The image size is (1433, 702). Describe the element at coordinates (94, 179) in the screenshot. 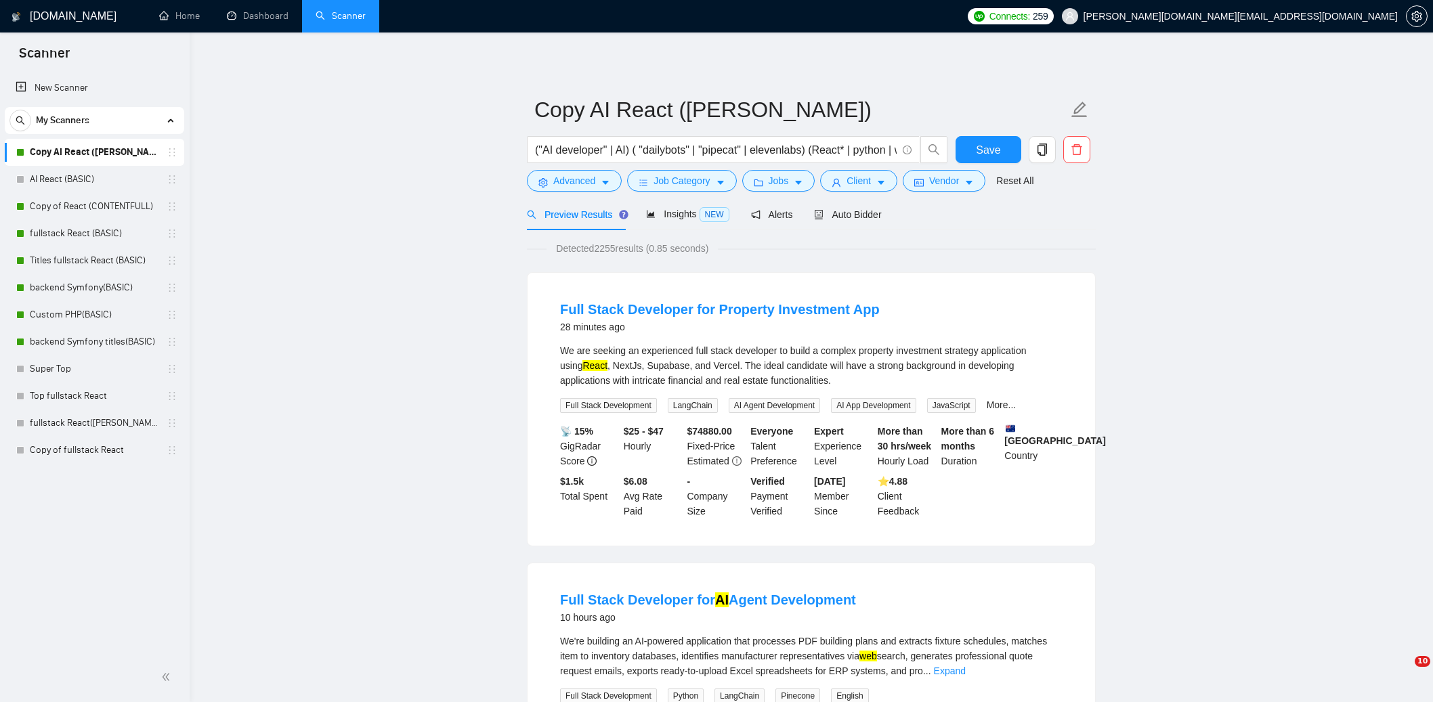

I see `a: AI React (BASIC)` at that location.